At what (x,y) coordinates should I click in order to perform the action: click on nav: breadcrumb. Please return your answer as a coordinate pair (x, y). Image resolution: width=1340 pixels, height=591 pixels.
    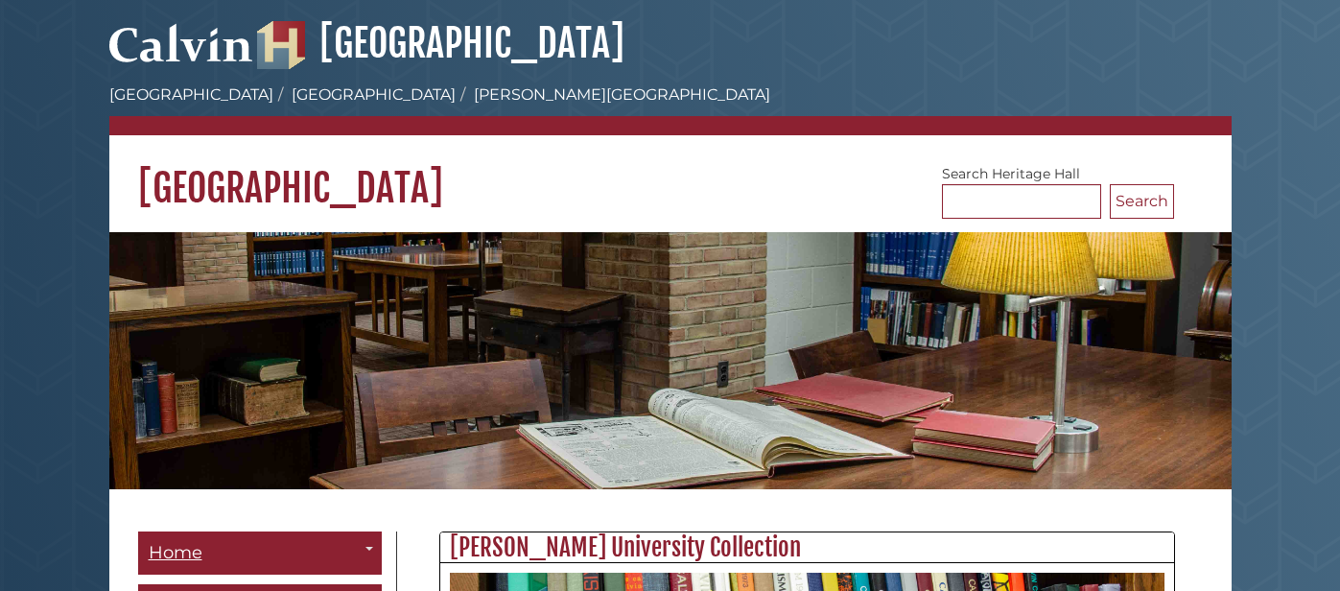
    Looking at the image, I should click on (670, 109).